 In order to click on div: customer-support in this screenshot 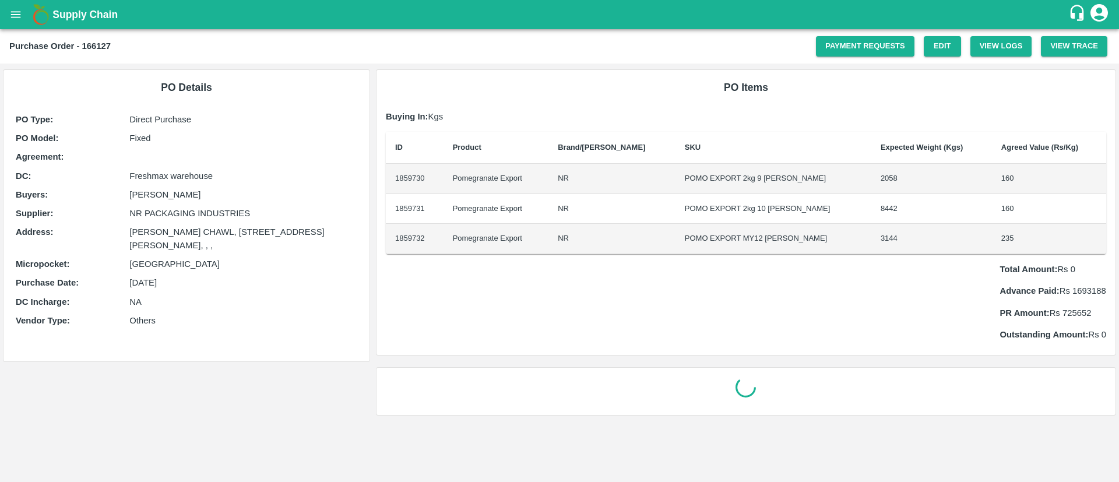, I will do `click(1078, 15)`.